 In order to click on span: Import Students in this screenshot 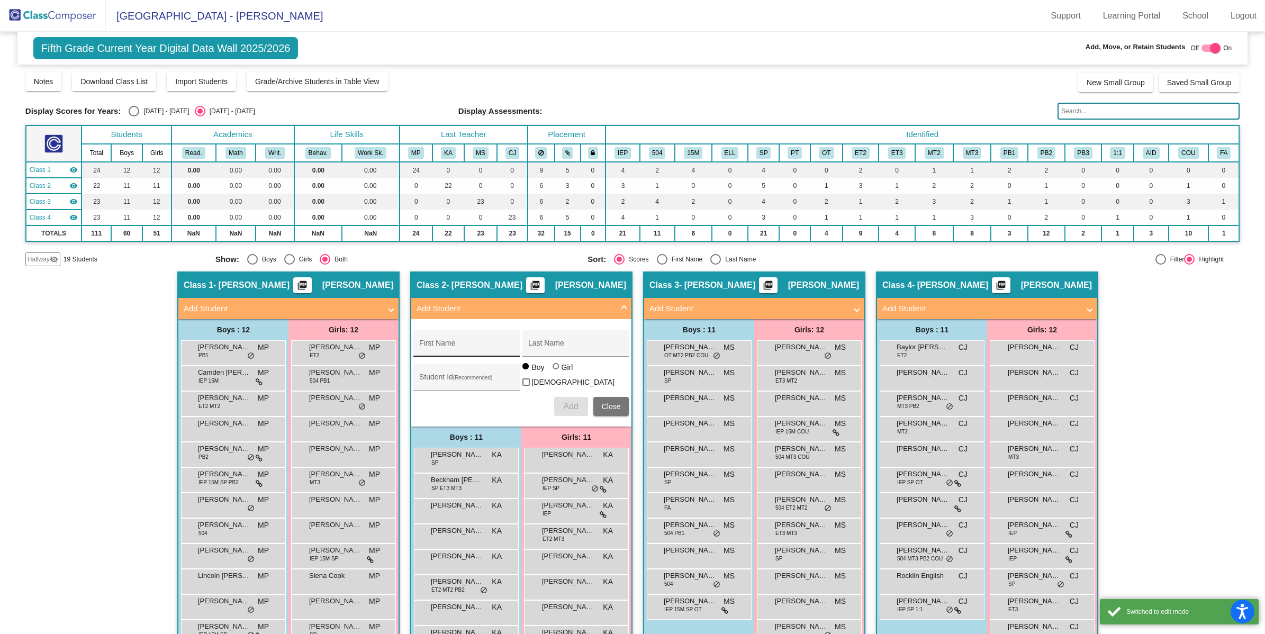, I will do `click(201, 82)`.